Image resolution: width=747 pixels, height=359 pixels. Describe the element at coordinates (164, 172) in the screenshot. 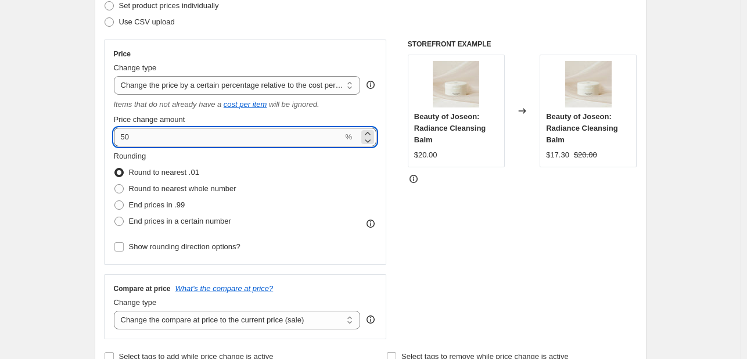

I see `span: Round to nearest .01` at that location.